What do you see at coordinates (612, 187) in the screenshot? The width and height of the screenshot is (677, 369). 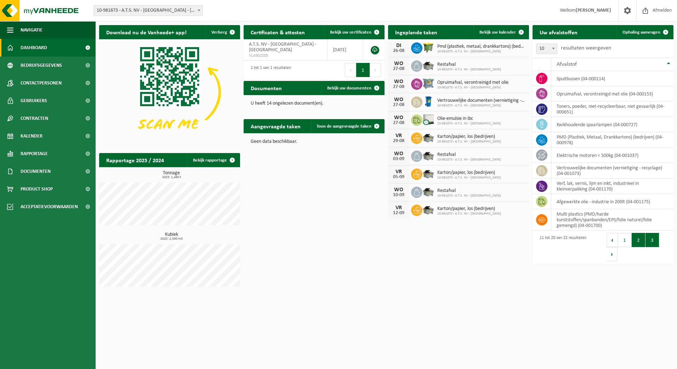 I see `td: verf, lak, vernis, lijm en inkt, industrieel in kleinverpakking (04-001170)` at bounding box center [612, 187].